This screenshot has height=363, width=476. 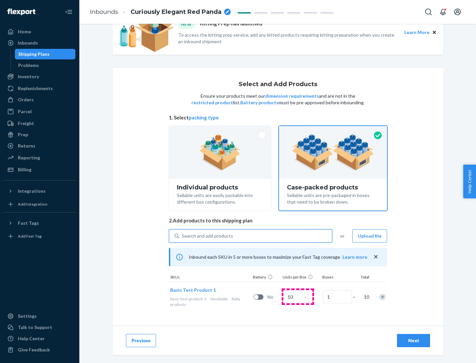 What do you see at coordinates (188, 299) in the screenshot?
I see `span: basic-test-product-1` at bounding box center [188, 299].